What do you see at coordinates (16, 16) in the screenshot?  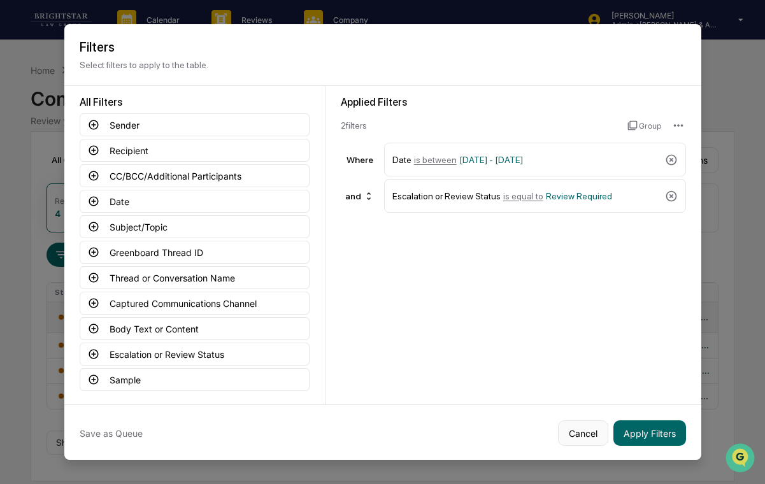 I see `button: Open customer support` at bounding box center [16, 16].